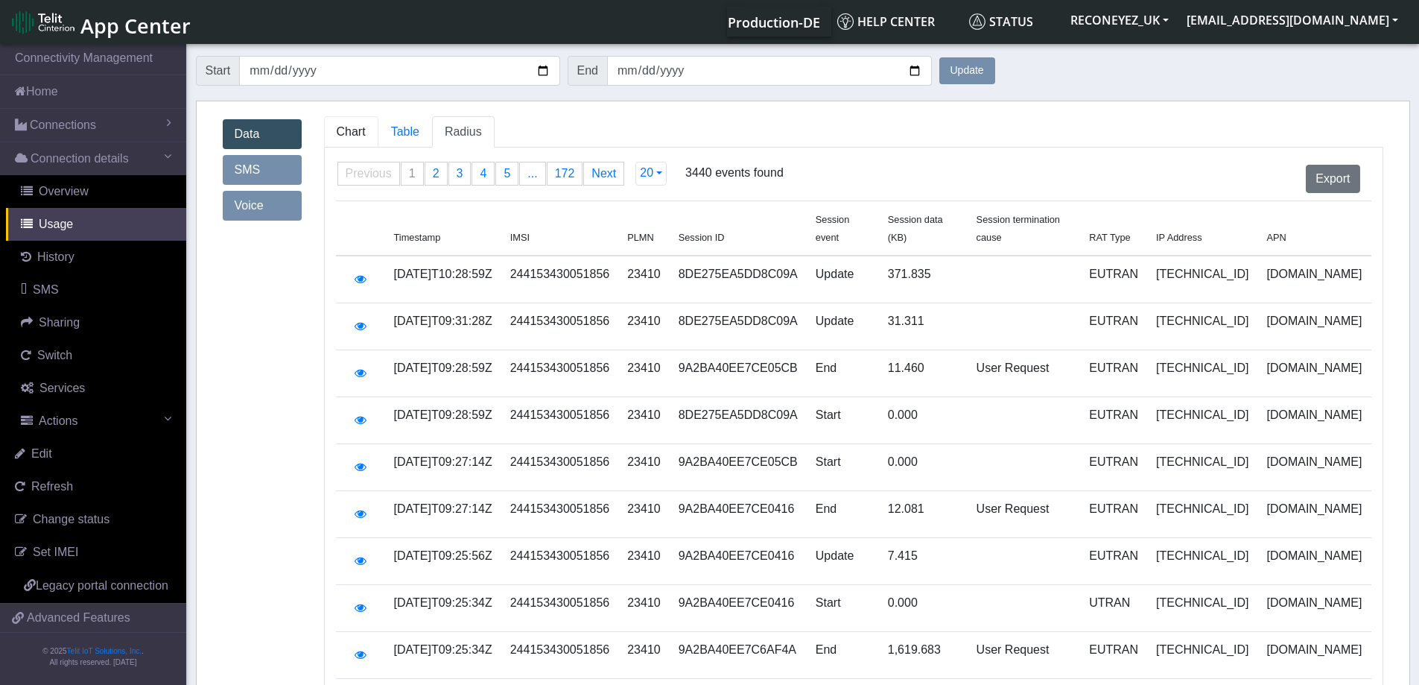  Describe the element at coordinates (702, 237) in the screenshot. I see `span: Session ID` at that location.